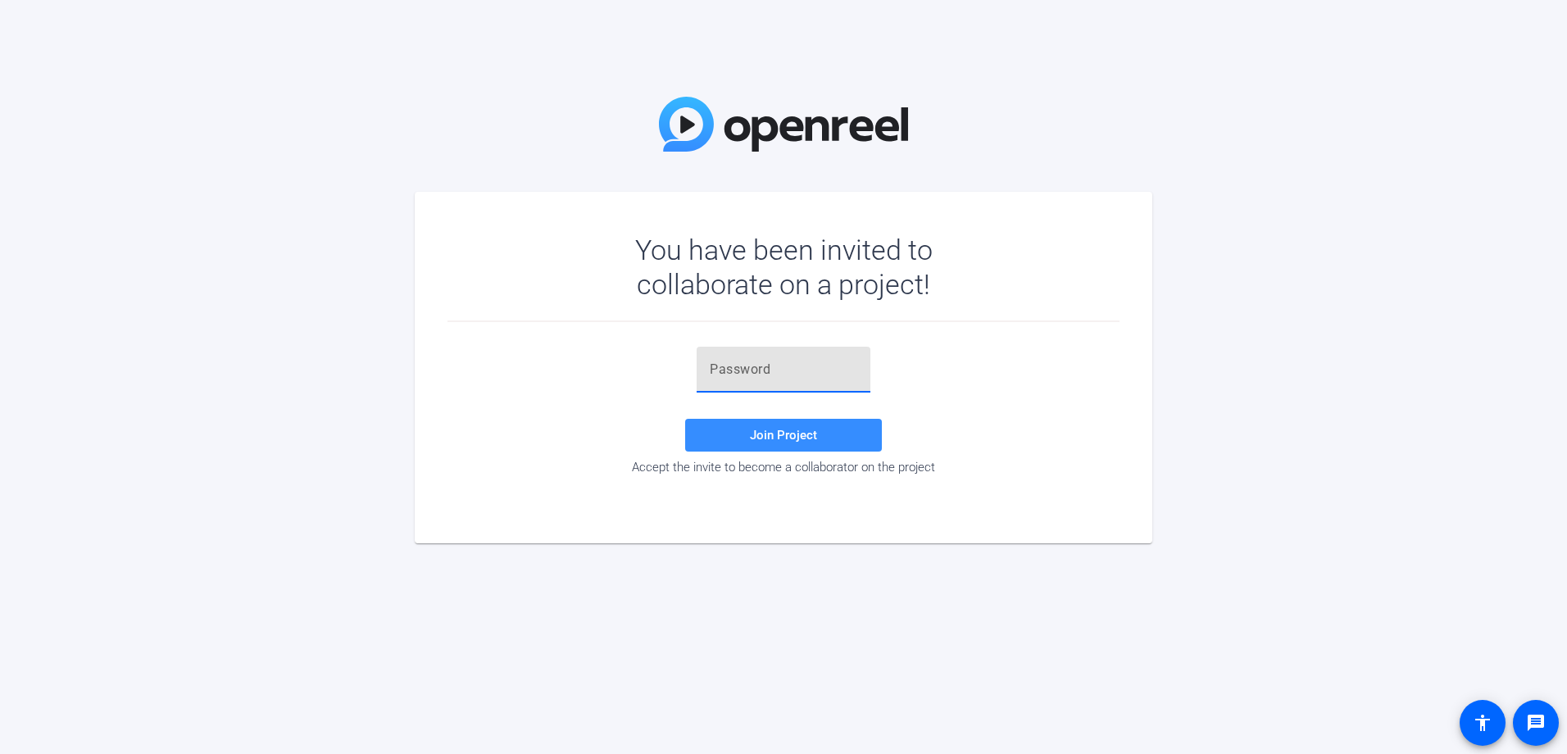  What do you see at coordinates (783, 370) in the screenshot?
I see `input: Password` at bounding box center [783, 370].